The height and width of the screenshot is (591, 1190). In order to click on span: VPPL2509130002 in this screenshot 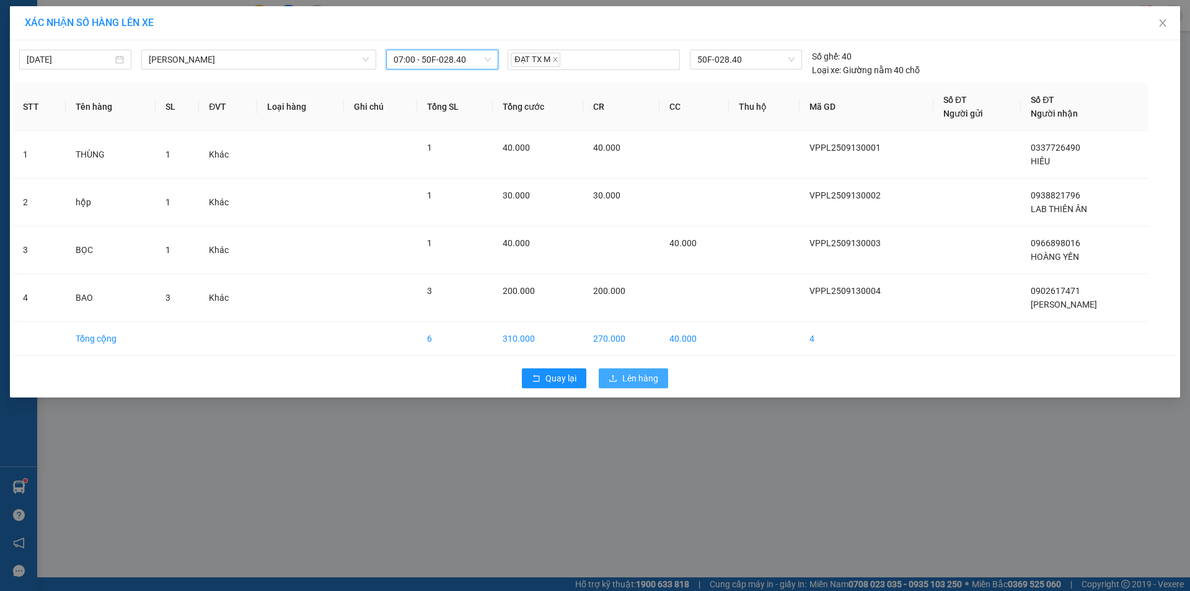, I will do `click(845, 195)`.